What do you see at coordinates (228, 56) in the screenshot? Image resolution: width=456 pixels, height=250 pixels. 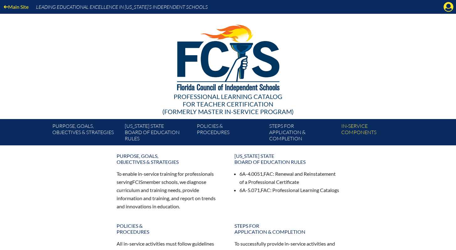 I see `img: FCISlogo221.eps` at bounding box center [228, 56].